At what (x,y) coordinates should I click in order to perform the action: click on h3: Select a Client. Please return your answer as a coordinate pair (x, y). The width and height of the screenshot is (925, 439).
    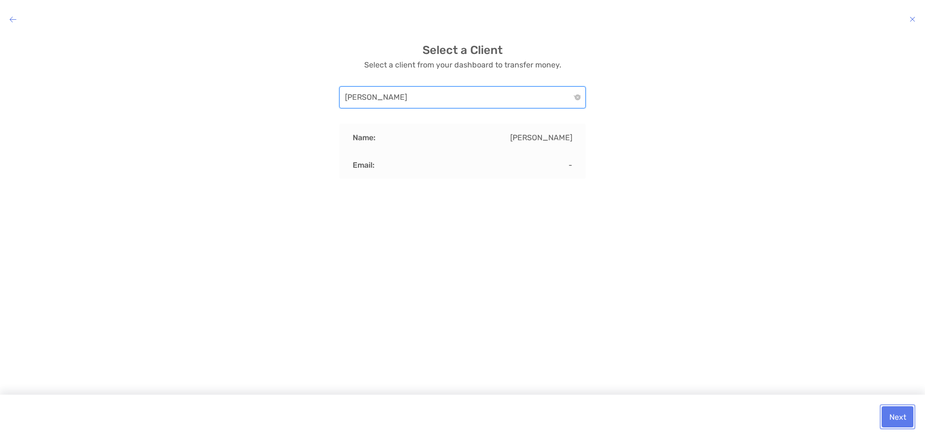
    Looking at the image, I should click on (463, 50).